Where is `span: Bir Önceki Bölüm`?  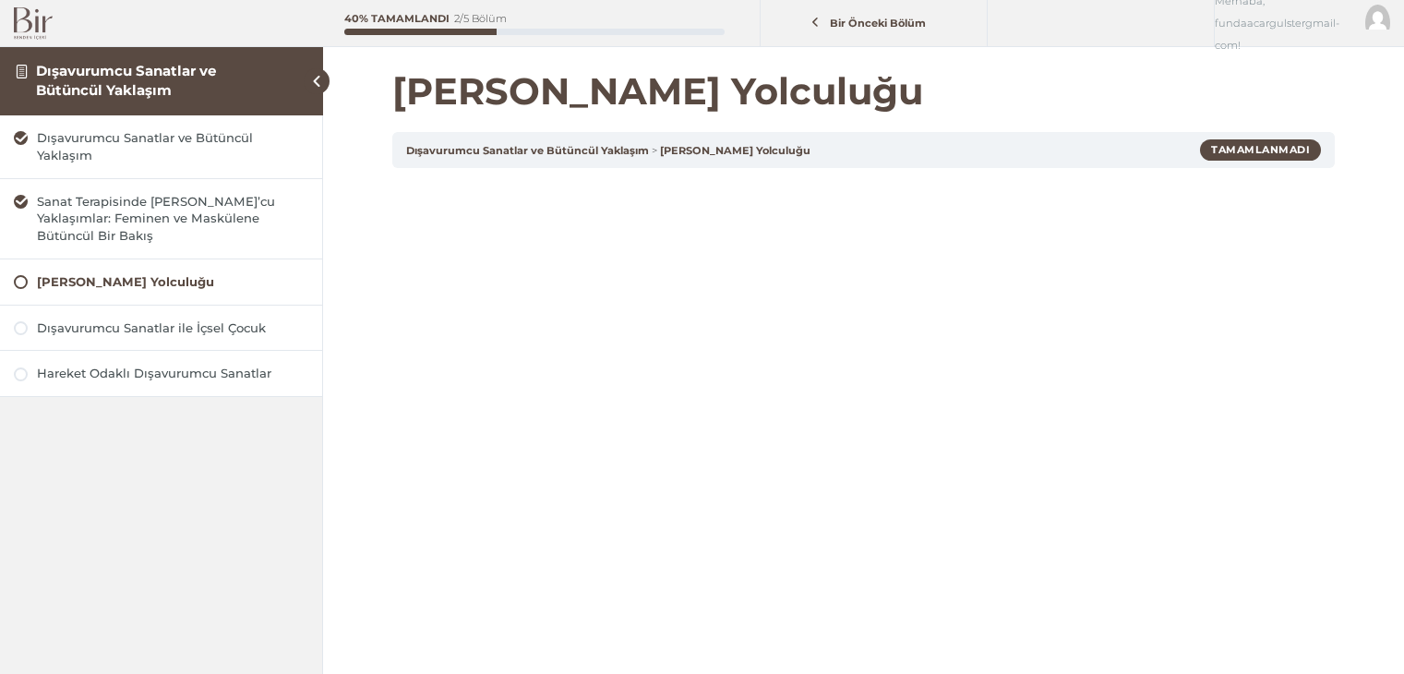
span: Bir Önceki Bölüm is located at coordinates (878, 23).